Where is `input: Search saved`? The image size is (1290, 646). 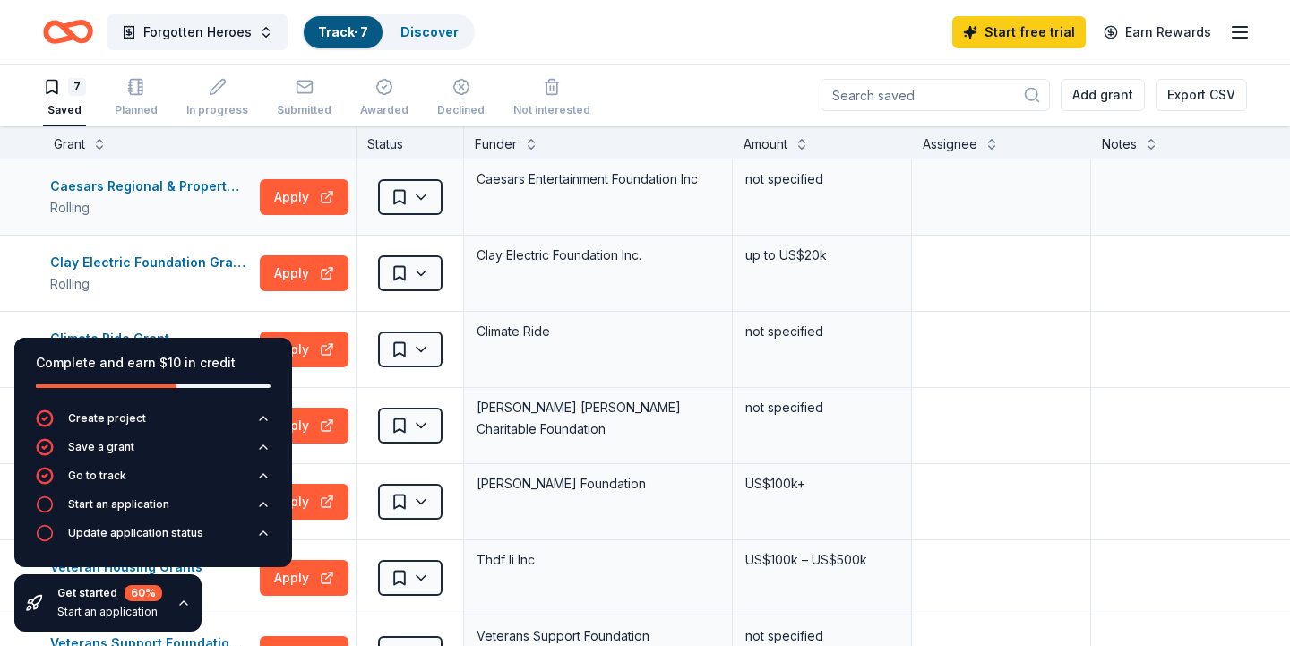 input: Search saved is located at coordinates (935, 95).